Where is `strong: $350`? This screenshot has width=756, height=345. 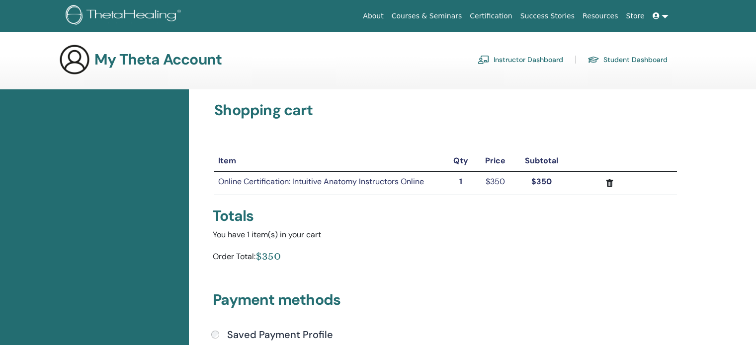 strong: $350 is located at coordinates (541, 181).